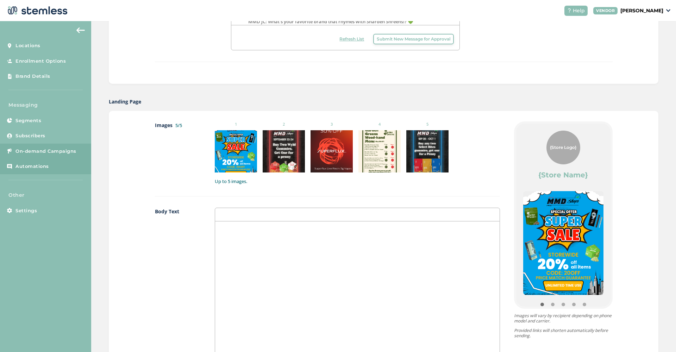  I want to click on span: Brand Details, so click(33, 76).